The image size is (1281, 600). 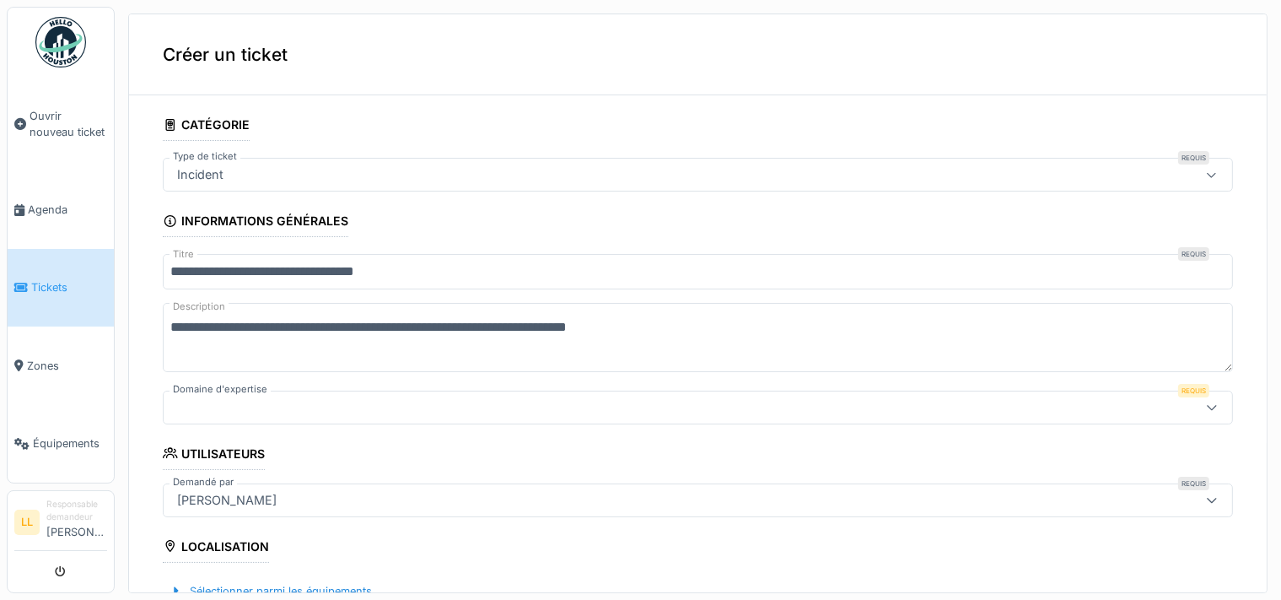 What do you see at coordinates (199, 306) in the screenshot?
I see `label: Description` at bounding box center [199, 306].